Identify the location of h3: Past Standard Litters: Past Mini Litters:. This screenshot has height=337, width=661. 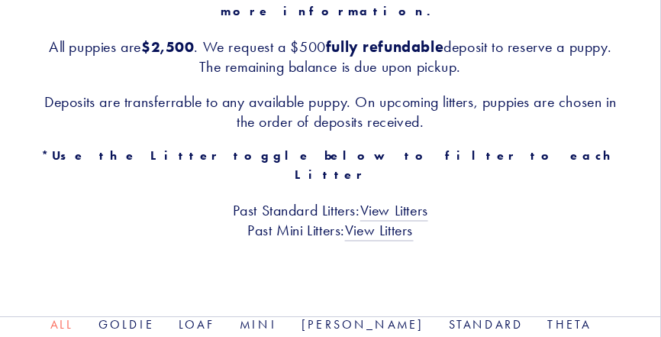
(331, 221).